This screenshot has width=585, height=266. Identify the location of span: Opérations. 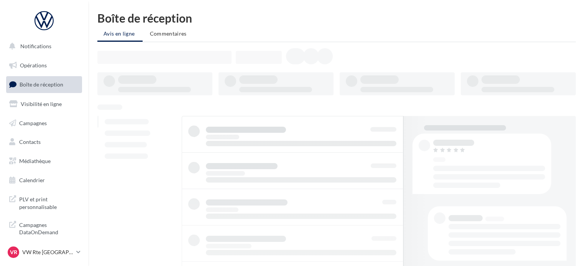
(33, 65).